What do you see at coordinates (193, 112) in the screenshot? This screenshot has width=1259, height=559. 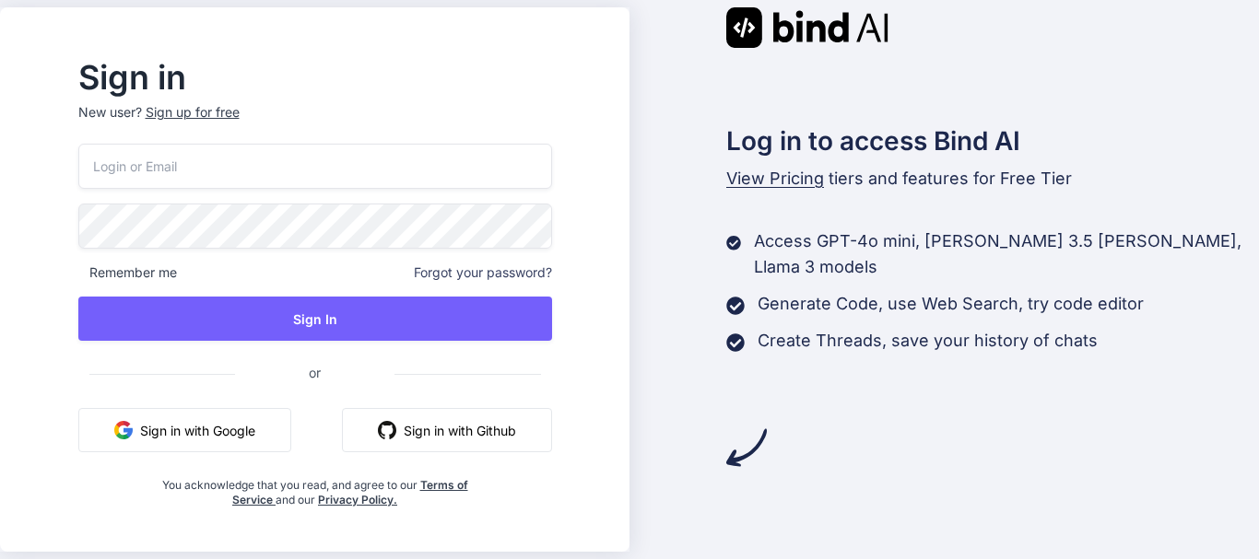 I see `div: Sign up for free` at bounding box center [193, 112].